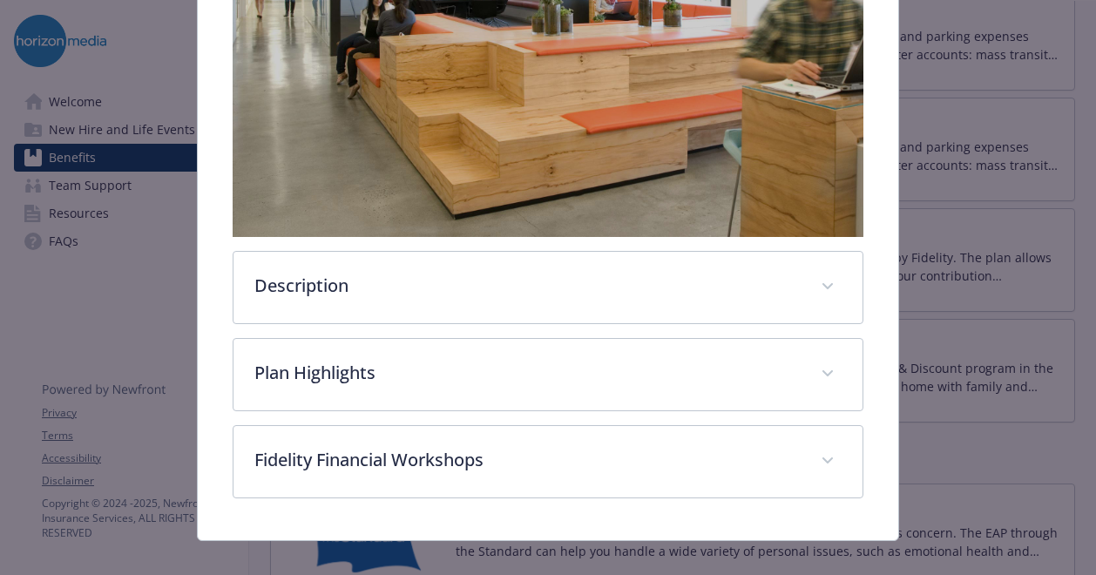 This screenshot has height=575, width=1096. I want to click on div: Plan Highlights, so click(547, 375).